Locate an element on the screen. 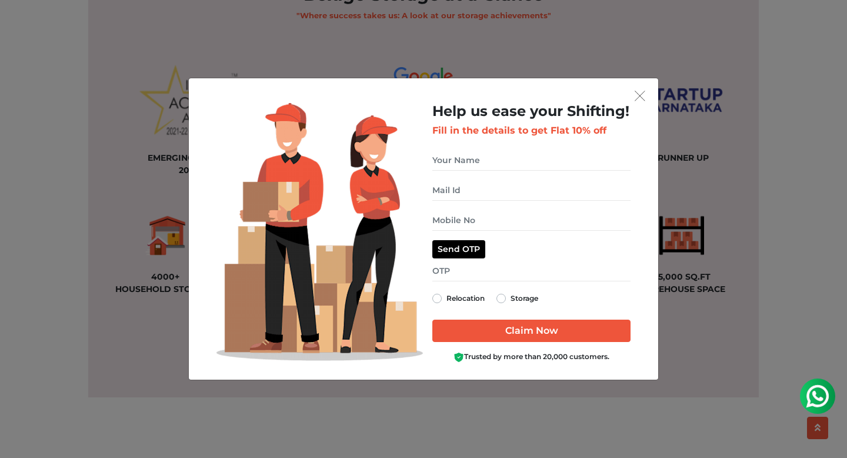 This screenshot has height=458, width=847. input: Your Name is located at coordinates (531, 160).